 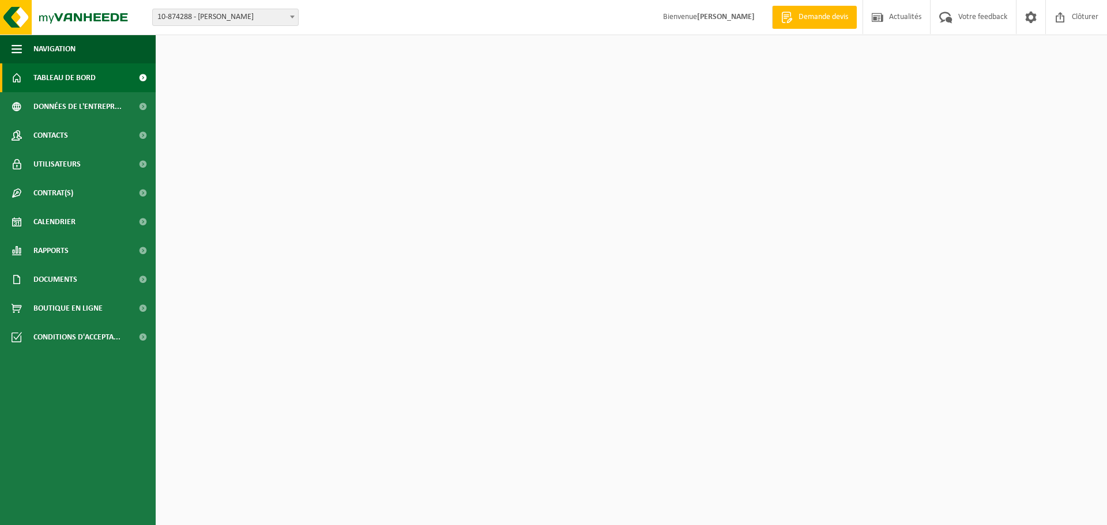 I want to click on span: Données de l'entrepr..., so click(x=77, y=107).